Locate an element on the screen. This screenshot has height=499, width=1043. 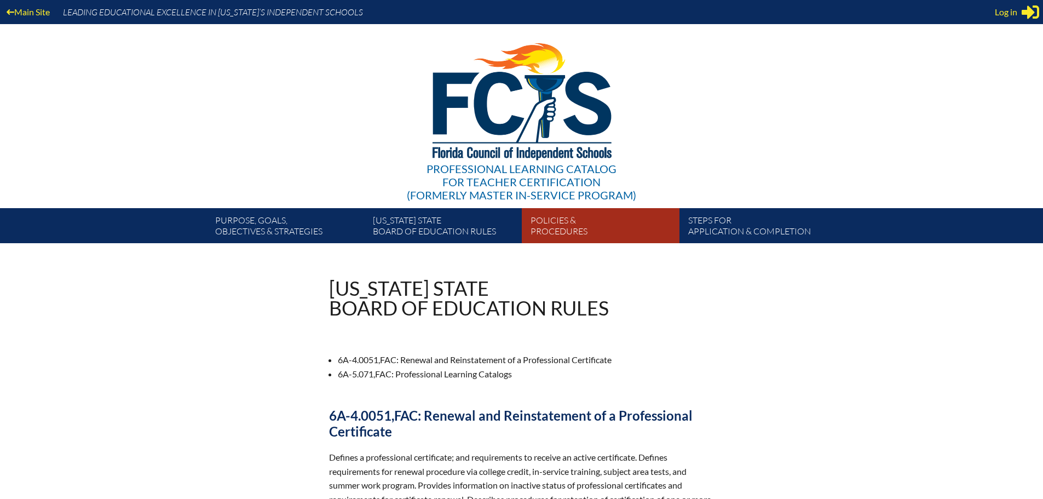
a: Policies &Procedures is located at coordinates (605, 228).